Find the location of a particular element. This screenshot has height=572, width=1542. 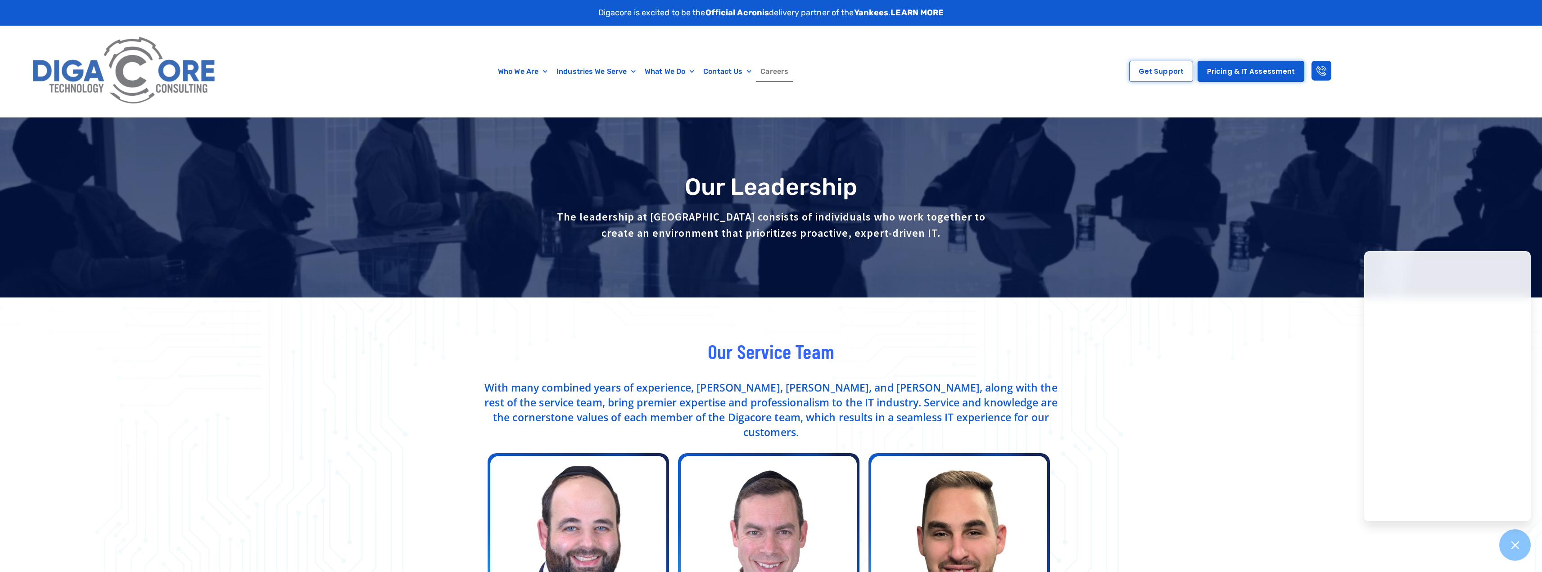

a: Pricing & IT Assessment is located at coordinates (1251, 71).